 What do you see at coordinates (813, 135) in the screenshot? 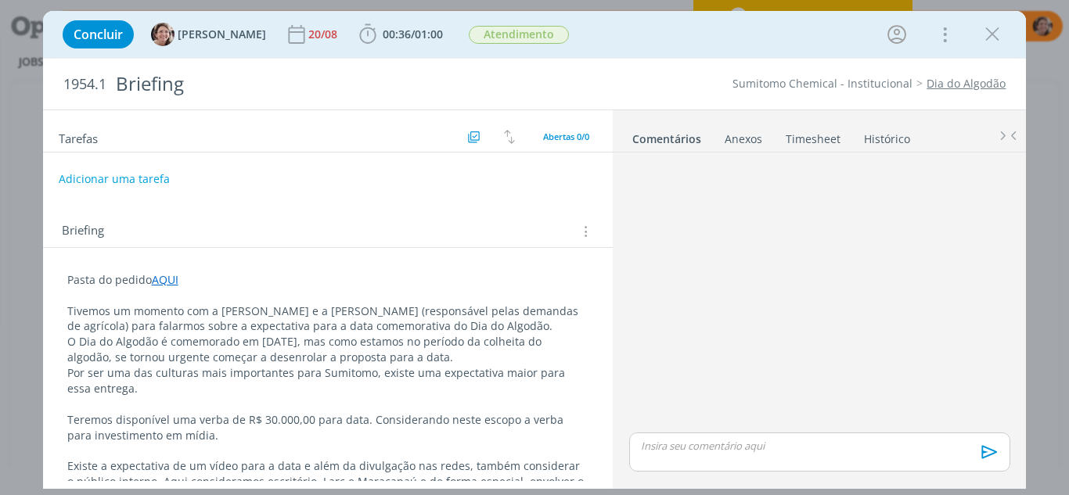
I see `a: Timesheet` at bounding box center [813, 135].